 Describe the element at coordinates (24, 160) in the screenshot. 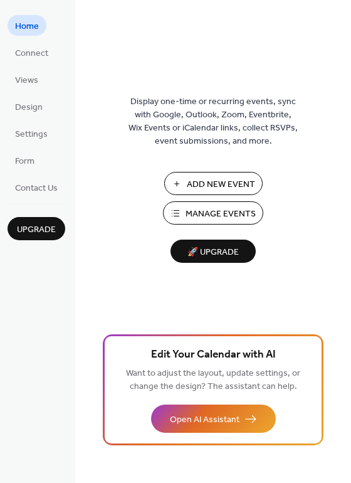

I see `a: Form` at that location.